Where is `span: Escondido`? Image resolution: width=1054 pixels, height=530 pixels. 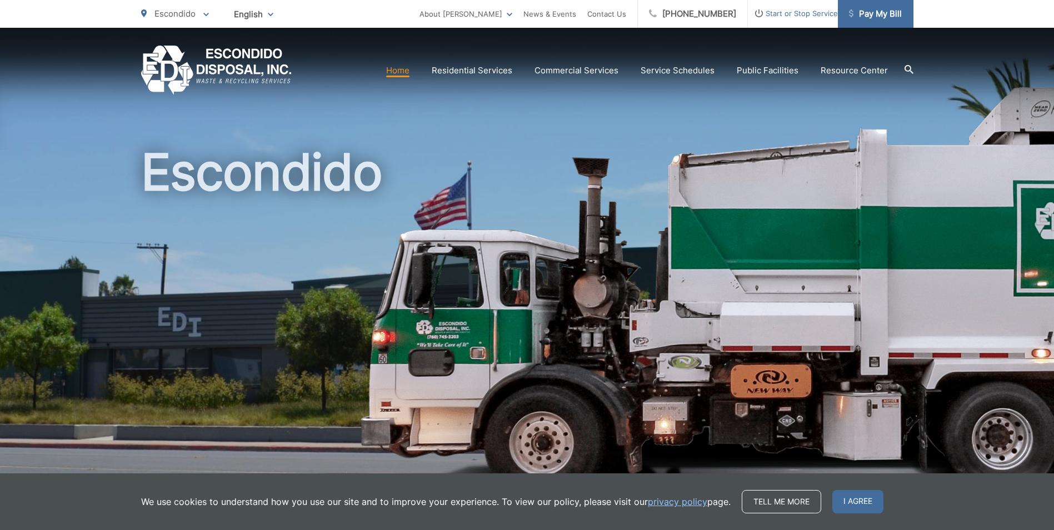
span: Escondido is located at coordinates (175, 13).